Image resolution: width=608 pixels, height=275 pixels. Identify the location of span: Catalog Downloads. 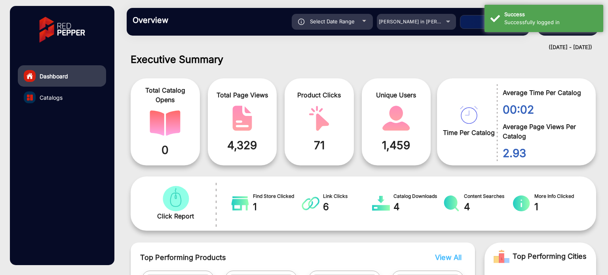
(418, 196).